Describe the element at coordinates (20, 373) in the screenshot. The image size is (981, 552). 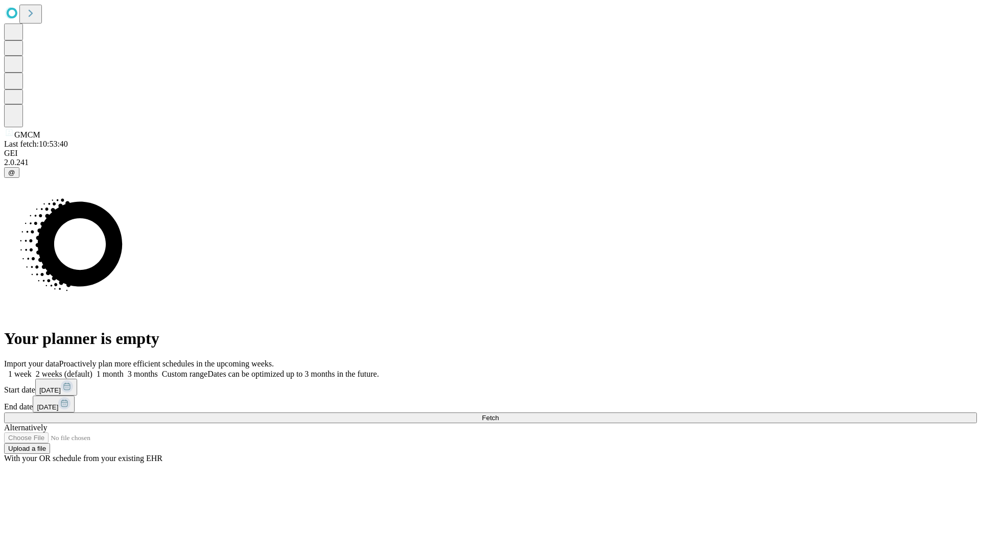
I see `span: 1 week` at that location.